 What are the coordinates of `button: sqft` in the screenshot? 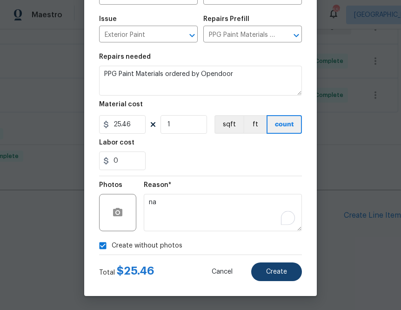 It's located at (229, 124).